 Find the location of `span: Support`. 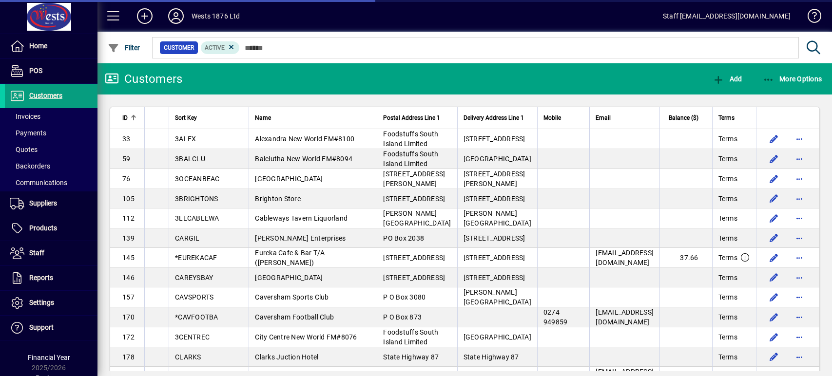

span: Support is located at coordinates (41, 327).